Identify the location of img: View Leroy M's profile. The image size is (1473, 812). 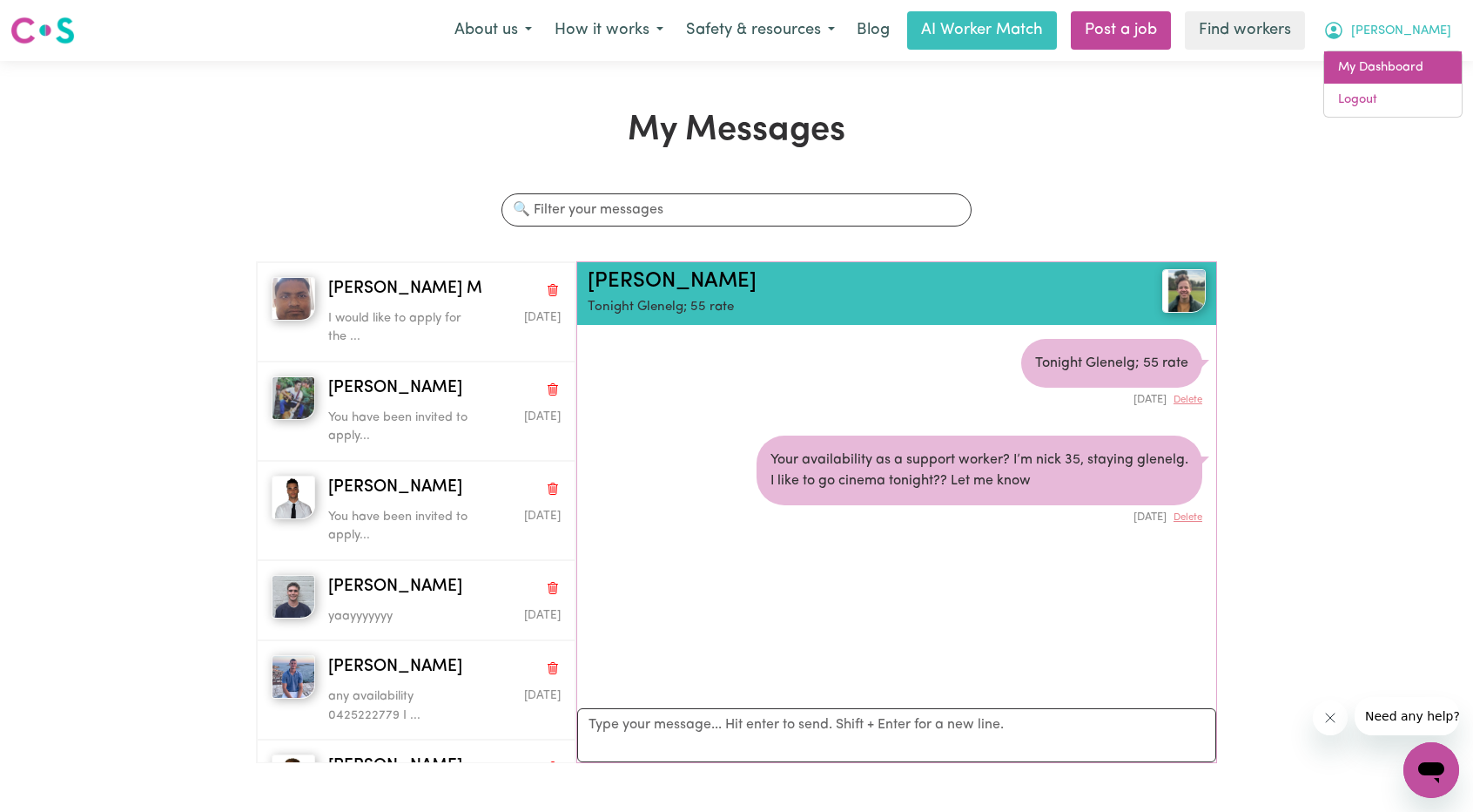
(1184, 291).